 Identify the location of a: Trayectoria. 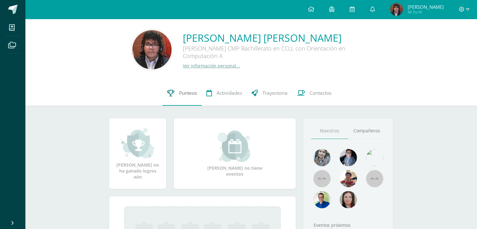
(269, 93).